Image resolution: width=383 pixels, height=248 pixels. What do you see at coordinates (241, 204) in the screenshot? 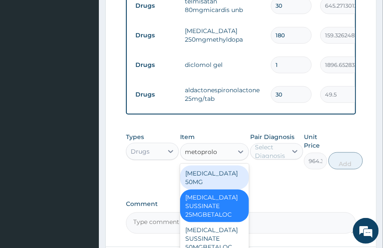
I see `label: Comment` at bounding box center [241, 204].